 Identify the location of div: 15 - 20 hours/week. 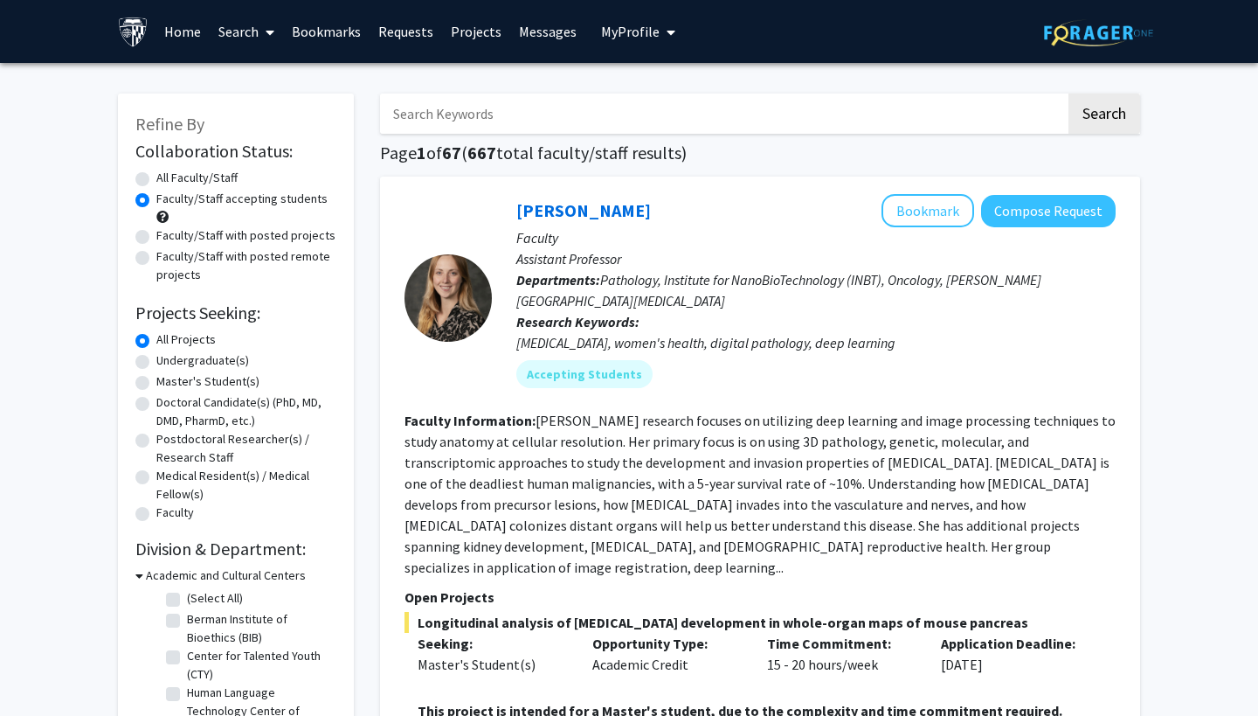
(841, 653).